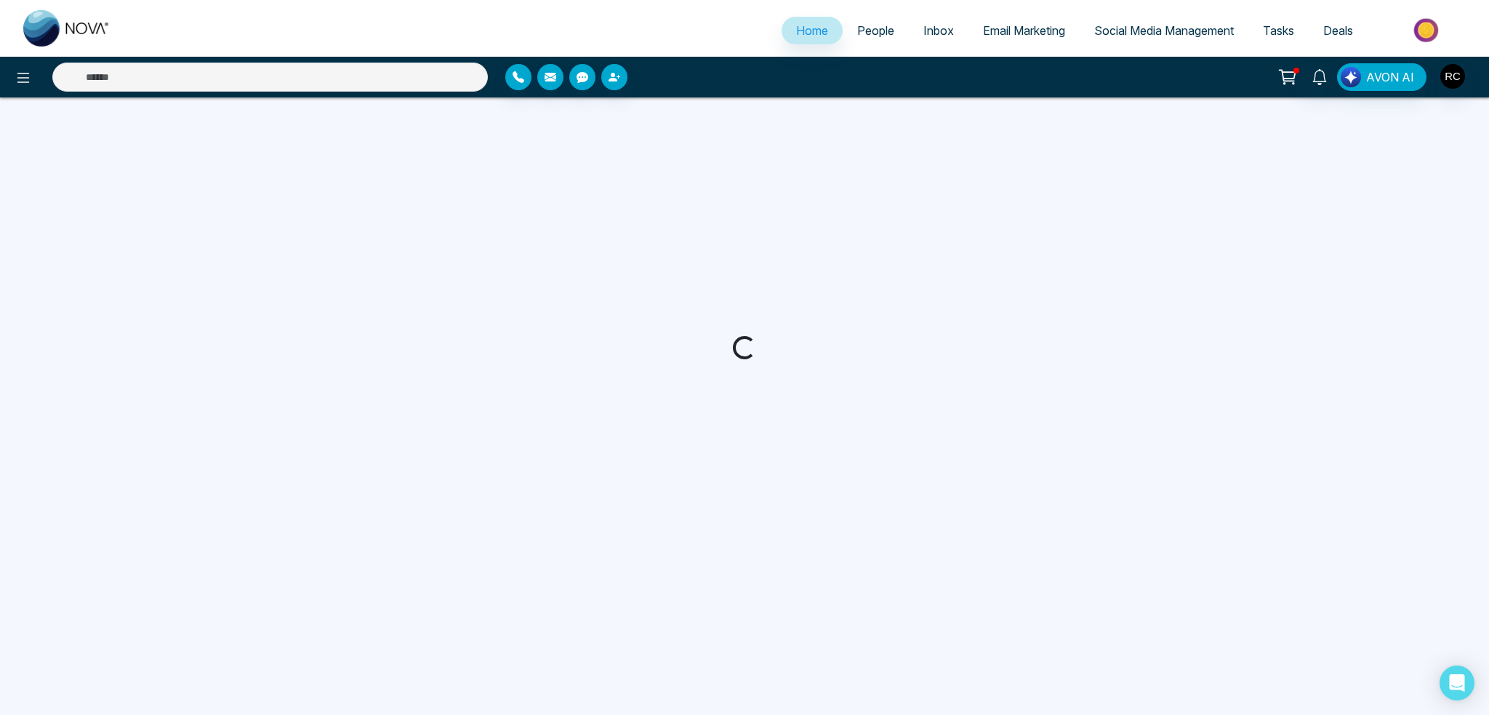 The image size is (1489, 715). I want to click on div: Open Intercom Messenger, so click(1457, 683).